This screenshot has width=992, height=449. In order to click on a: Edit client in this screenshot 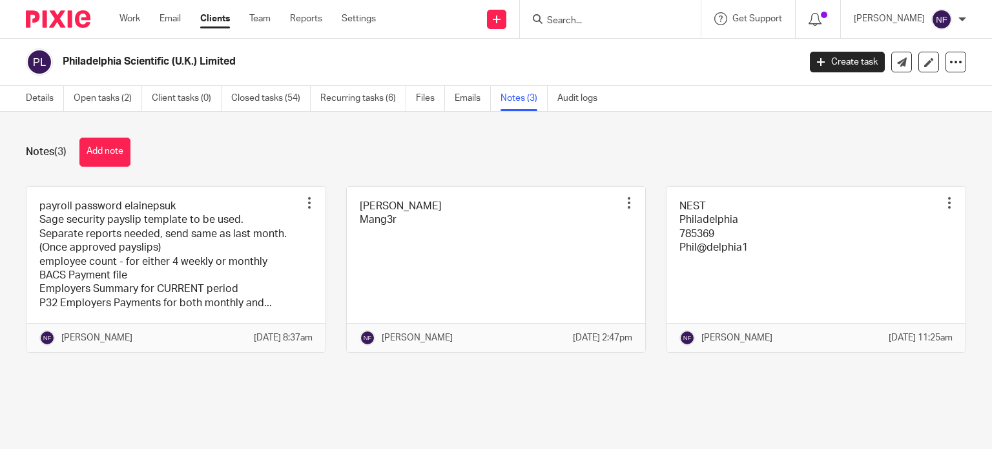, I will do `click(929, 62)`.